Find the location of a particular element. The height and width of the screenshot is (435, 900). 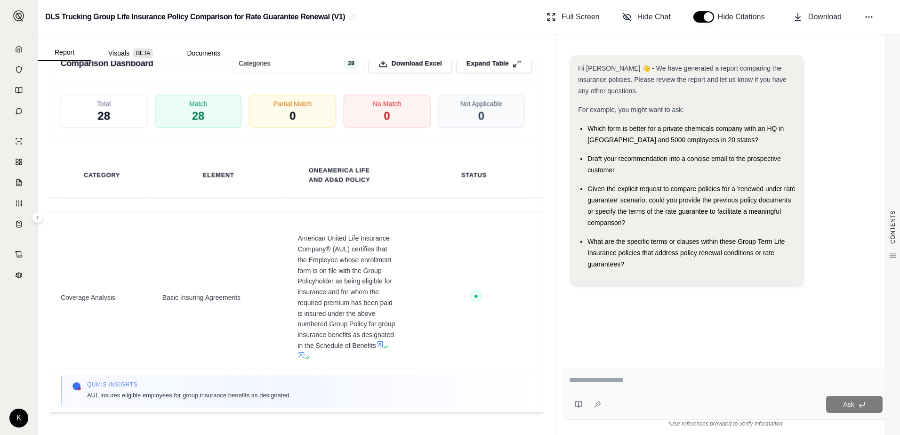

img: Expand sidebar is located at coordinates (19, 16).